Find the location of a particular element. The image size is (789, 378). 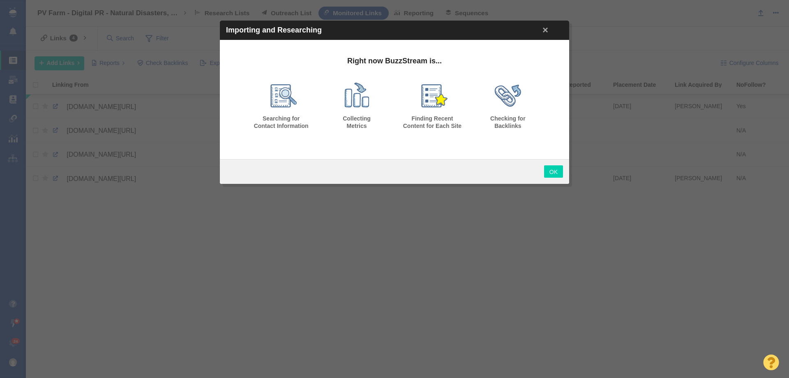

h3: Right now BuzzStream is... is located at coordinates (395, 61).